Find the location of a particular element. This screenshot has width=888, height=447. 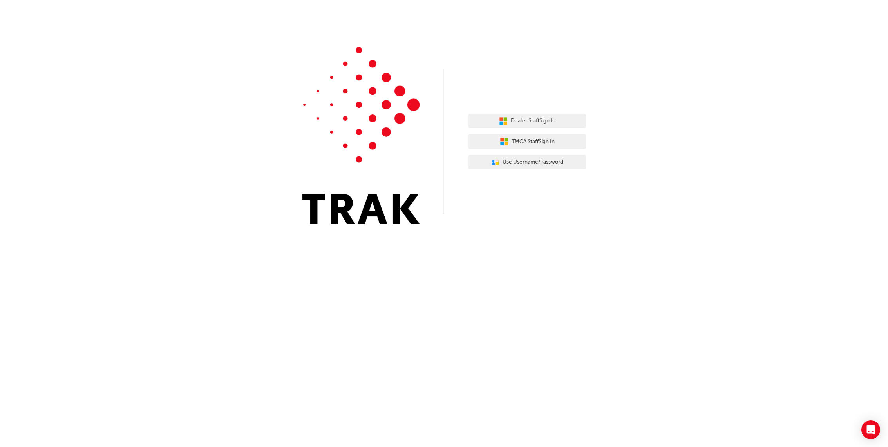

span: Use Username/Password is located at coordinates (533, 162).